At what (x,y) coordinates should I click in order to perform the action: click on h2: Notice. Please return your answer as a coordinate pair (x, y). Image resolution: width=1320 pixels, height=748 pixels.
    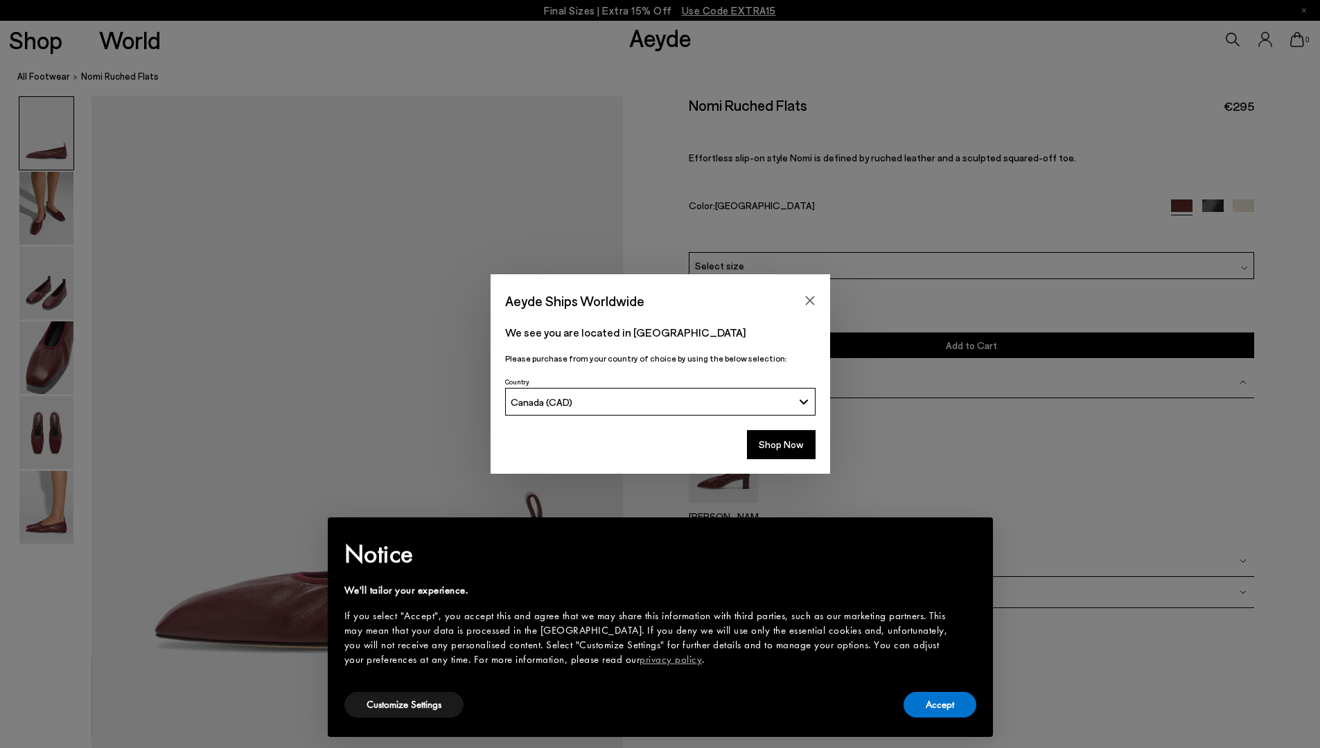
    Looking at the image, I should click on (649, 554).